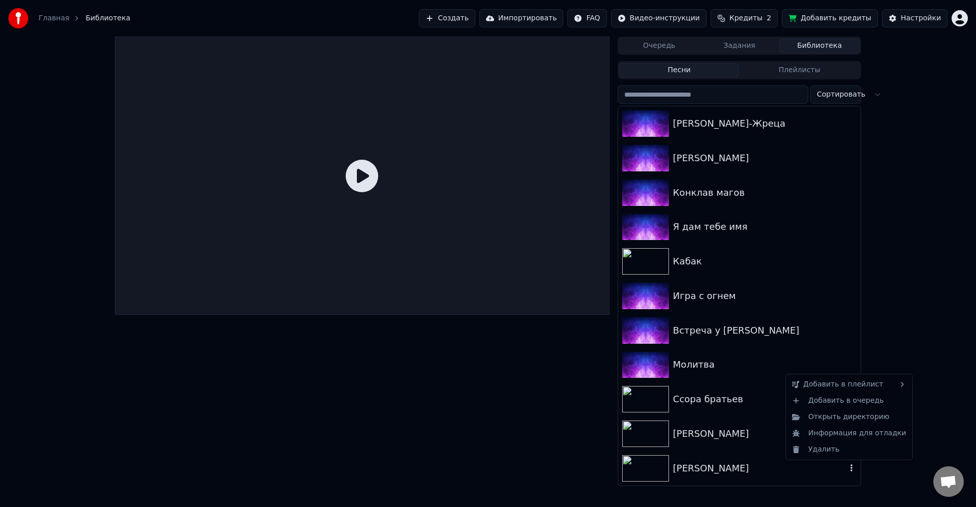 This screenshot has width=976, height=507. What do you see at coordinates (830, 18) in the screenshot?
I see `button: Добавить кредиты` at bounding box center [830, 18].